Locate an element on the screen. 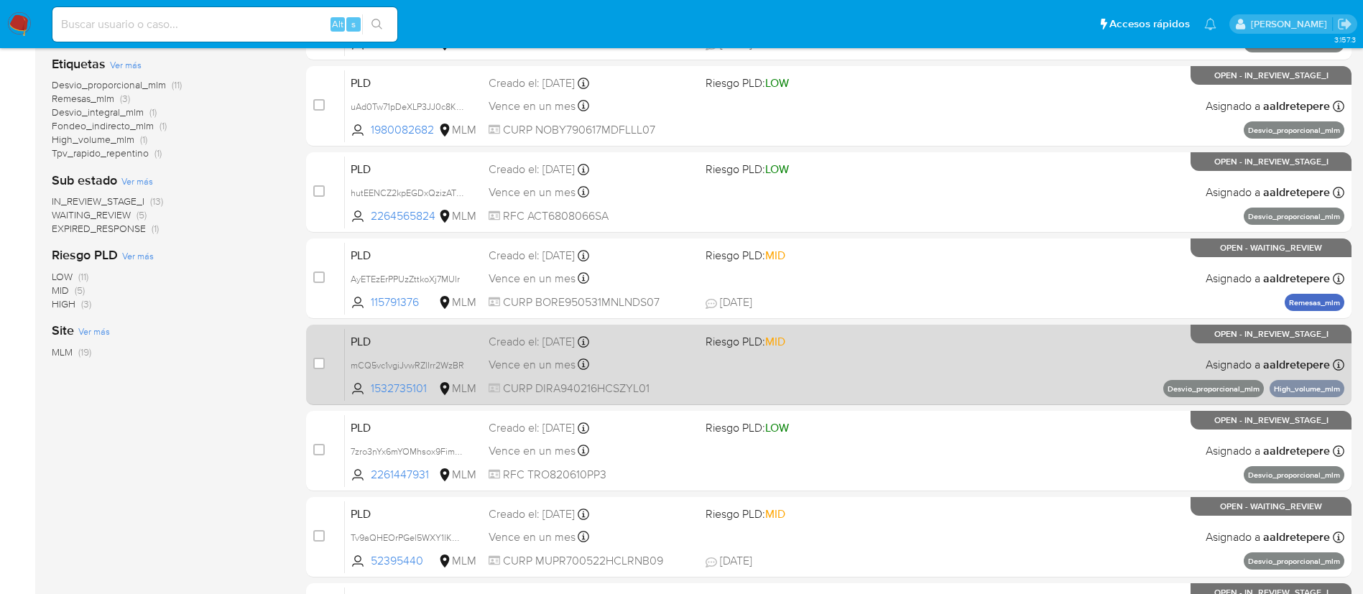 Image resolution: width=1363 pixels, height=594 pixels. span: Alt is located at coordinates (338, 24).